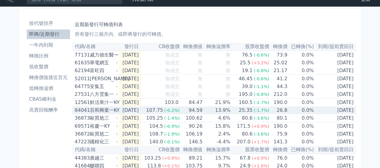 This screenshot has height=168, width=380. Describe the element at coordinates (245, 110) in the screenshot. I see `div: 25.35` at that location.